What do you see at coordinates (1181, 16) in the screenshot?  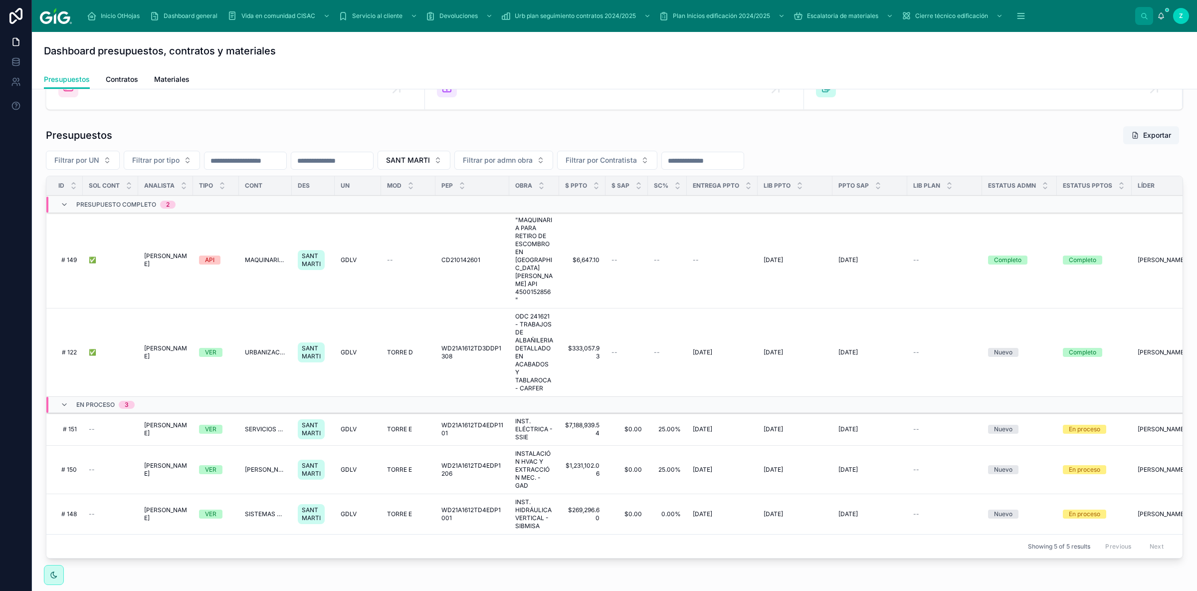 I see `span: Z` at bounding box center [1181, 16].